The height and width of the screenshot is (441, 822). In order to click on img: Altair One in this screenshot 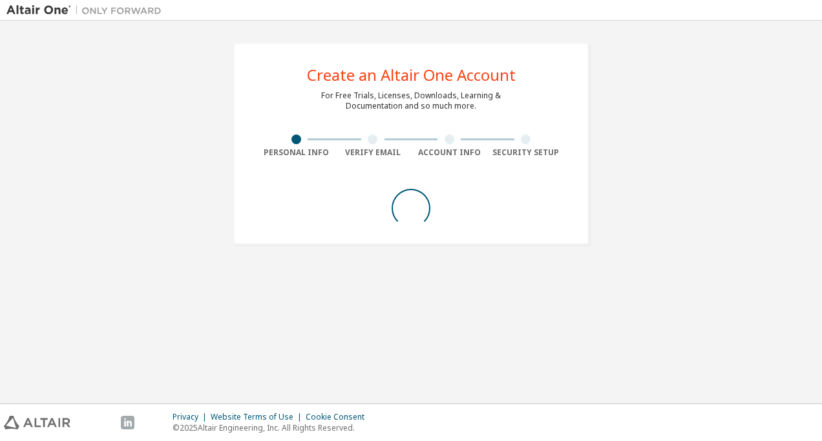, I will do `click(87, 10)`.